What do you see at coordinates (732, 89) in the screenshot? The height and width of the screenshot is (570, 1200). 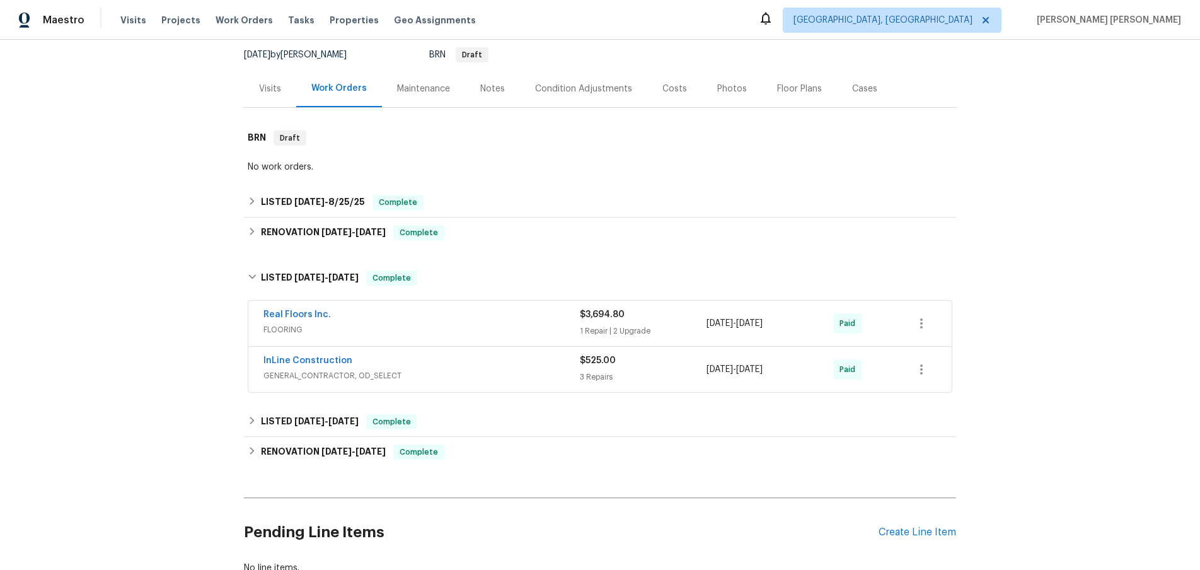 I see `div: Photos` at bounding box center [732, 89].